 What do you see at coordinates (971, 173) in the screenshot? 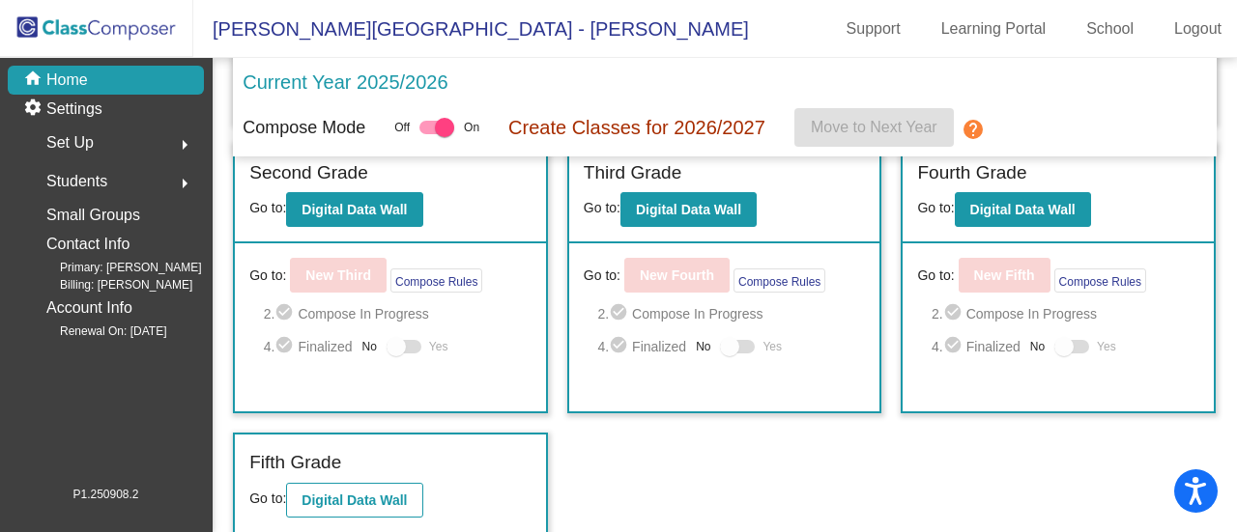
I see `label: Fourth Grade` at bounding box center [971, 173].